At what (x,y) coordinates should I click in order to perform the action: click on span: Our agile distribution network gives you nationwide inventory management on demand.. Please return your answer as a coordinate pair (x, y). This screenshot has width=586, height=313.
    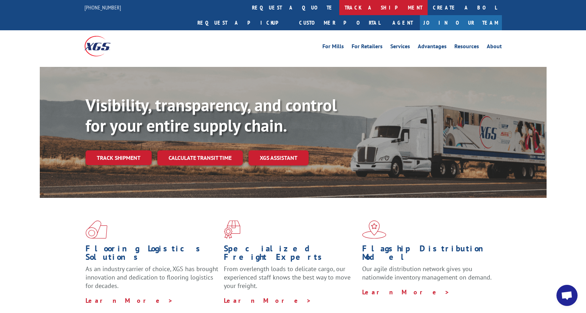
    Looking at the image, I should click on (427, 273).